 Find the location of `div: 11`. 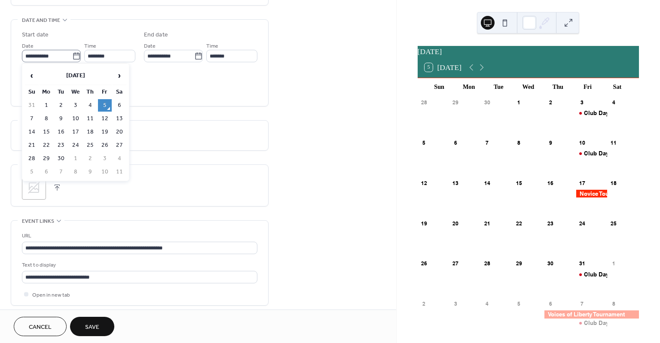

div: 11 is located at coordinates (614, 143).